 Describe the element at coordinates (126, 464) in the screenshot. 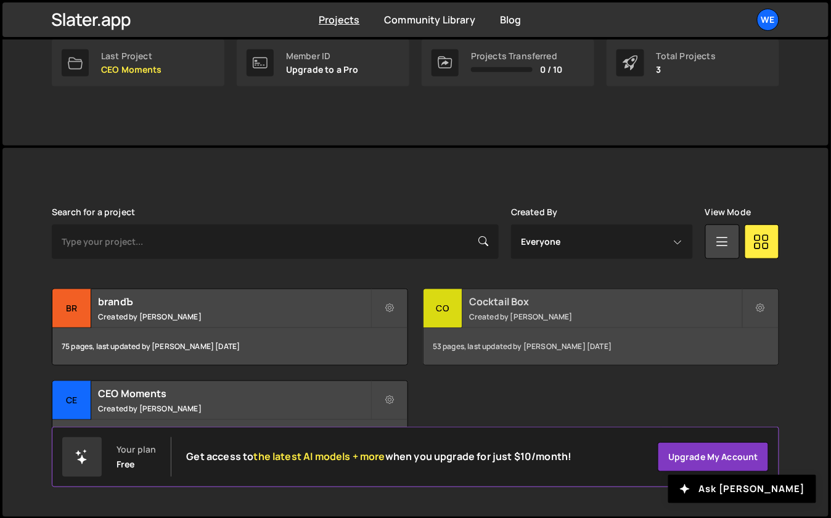

I see `div: Free` at that location.